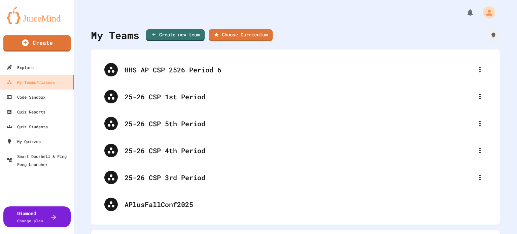 The height and width of the screenshot is (234, 517). Describe the element at coordinates (26, 97) in the screenshot. I see `div: Code Sandbox` at that location.